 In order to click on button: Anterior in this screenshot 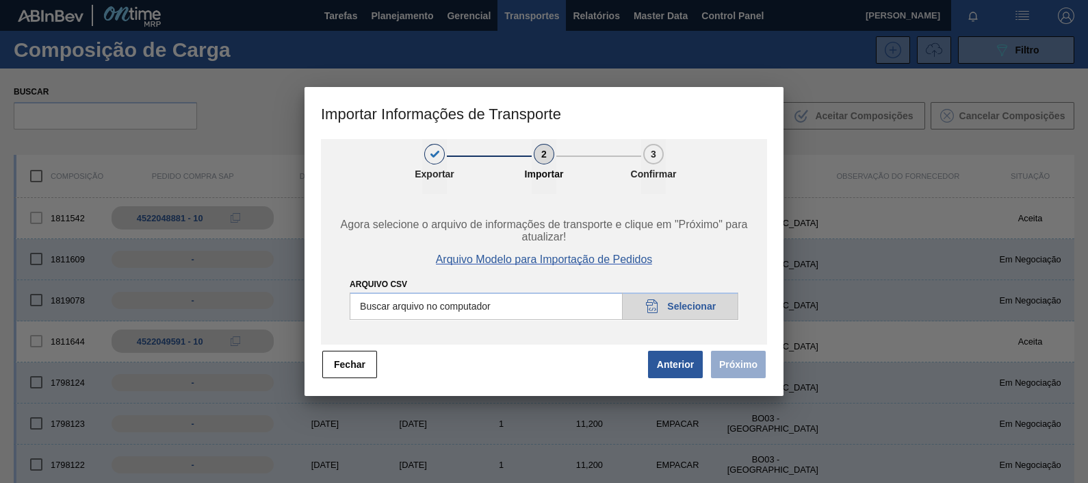, I will do `click(676, 364)`.